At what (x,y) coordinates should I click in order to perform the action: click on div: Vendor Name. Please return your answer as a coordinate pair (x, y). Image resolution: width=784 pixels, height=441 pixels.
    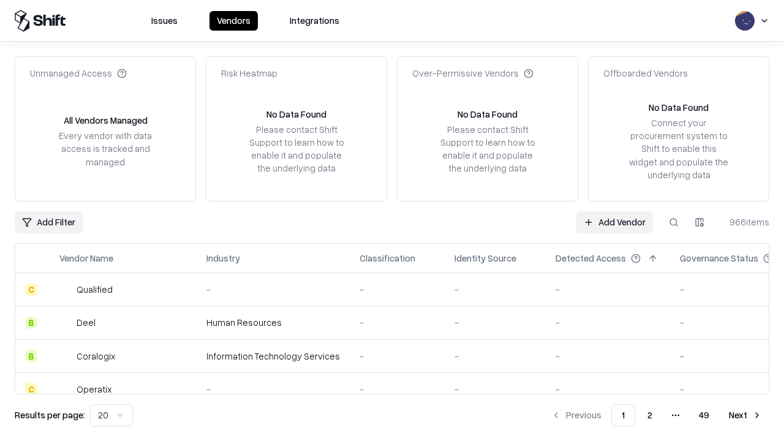
    Looking at the image, I should click on (86, 258).